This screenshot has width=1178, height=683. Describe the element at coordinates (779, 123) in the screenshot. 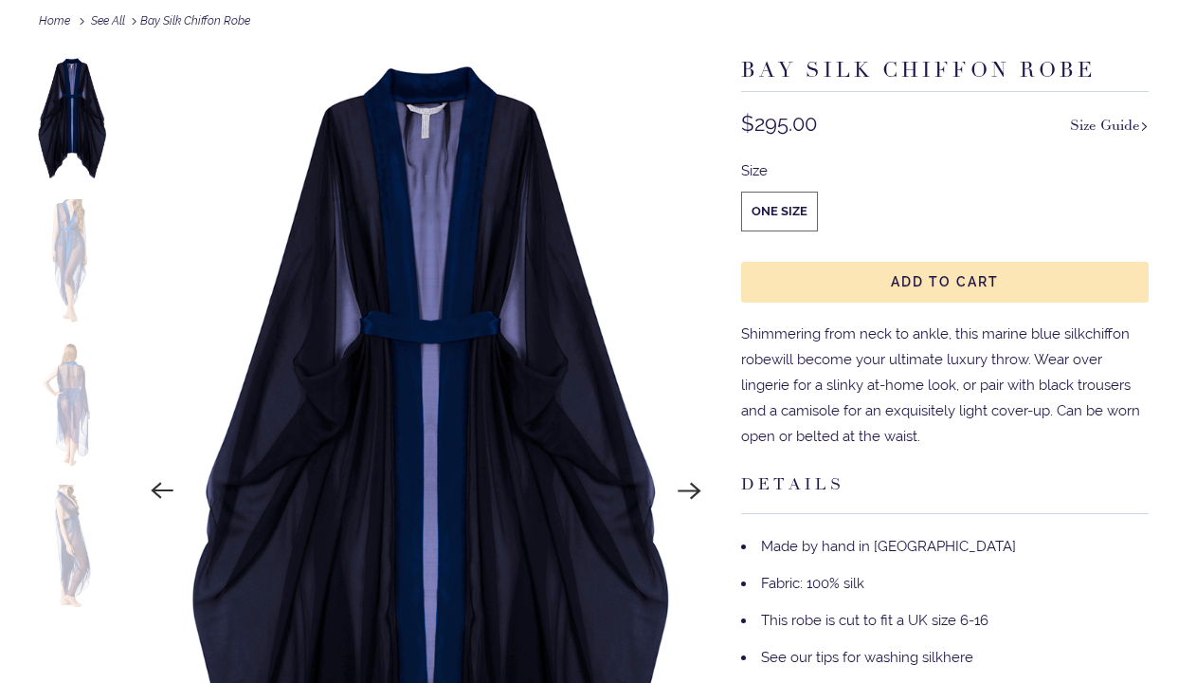

I see `span: $295.00` at that location.